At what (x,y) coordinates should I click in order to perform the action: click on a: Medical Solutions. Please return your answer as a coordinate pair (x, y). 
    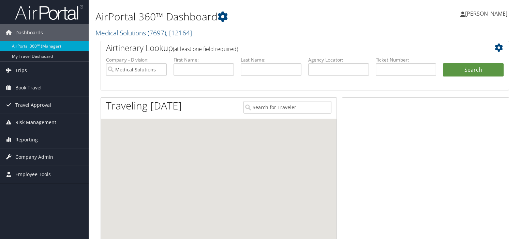
    Looking at the image, I should click on (143, 33).